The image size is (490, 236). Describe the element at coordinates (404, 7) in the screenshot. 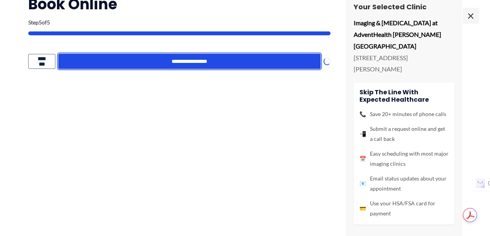

I see `h3: Your Selected Clinic` at that location.